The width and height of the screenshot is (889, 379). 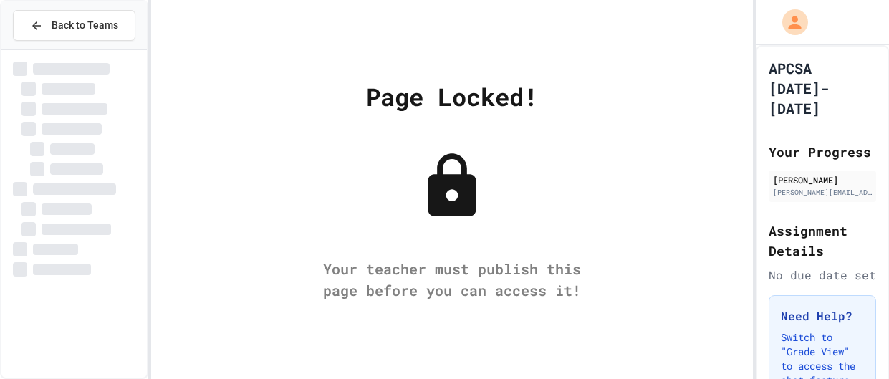 I want to click on button: Back to Teams, so click(x=74, y=25).